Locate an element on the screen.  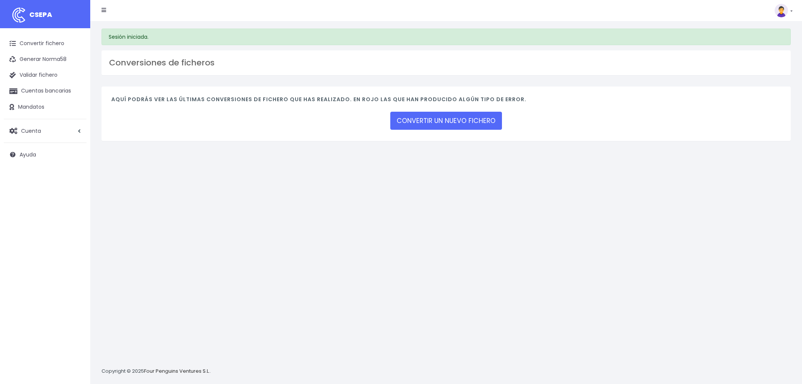
a: Convertir fichero is located at coordinates (45, 44).